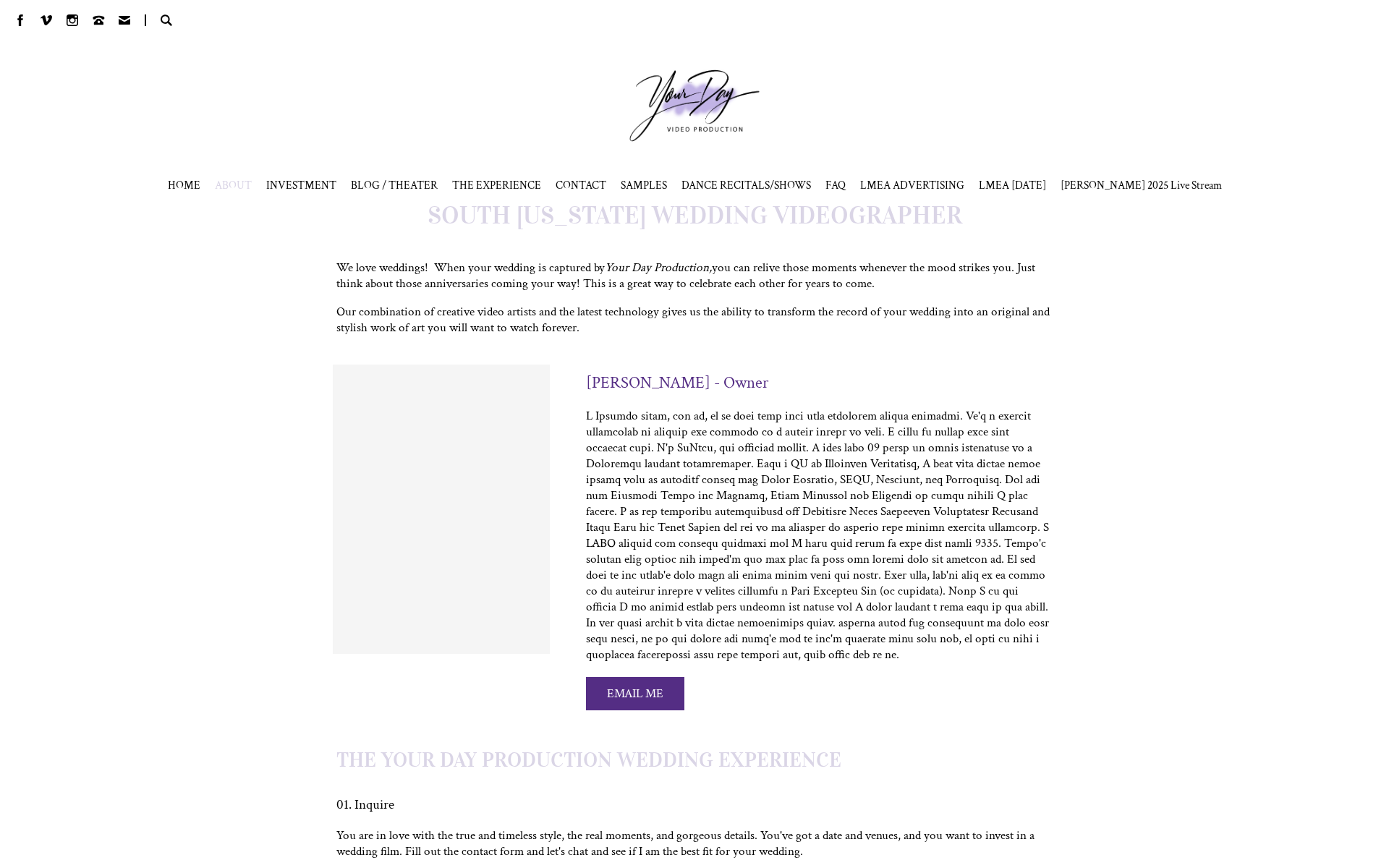 The image size is (1389, 868). What do you see at coordinates (301, 185) in the screenshot?
I see `span: INVESTMENT` at bounding box center [301, 185].